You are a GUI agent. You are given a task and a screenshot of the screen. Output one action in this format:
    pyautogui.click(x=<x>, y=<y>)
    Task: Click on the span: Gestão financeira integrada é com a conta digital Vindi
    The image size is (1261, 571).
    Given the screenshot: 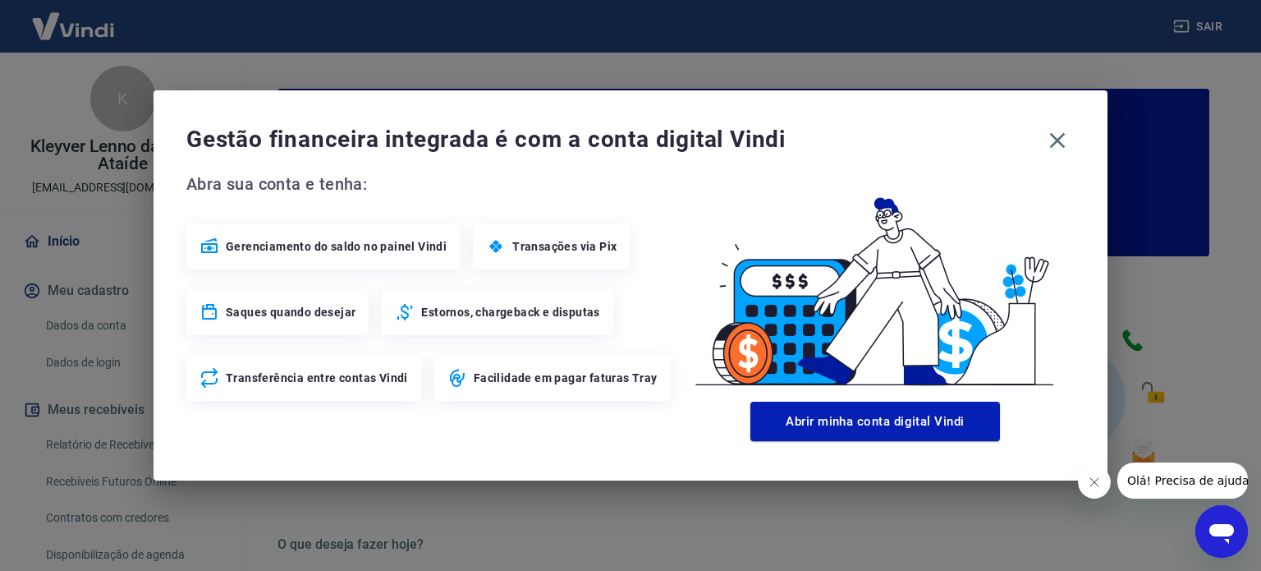 What is the action you would take?
    pyautogui.click(x=613, y=140)
    